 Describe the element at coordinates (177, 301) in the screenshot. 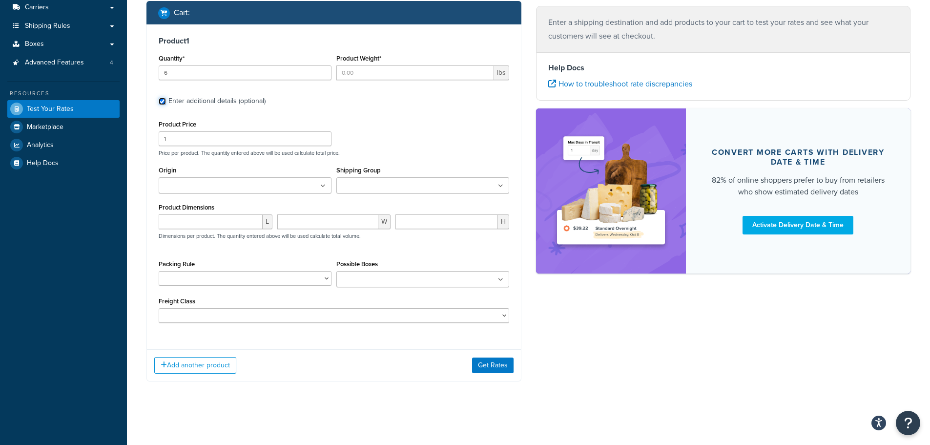

I see `label: Freight Class` at that location.